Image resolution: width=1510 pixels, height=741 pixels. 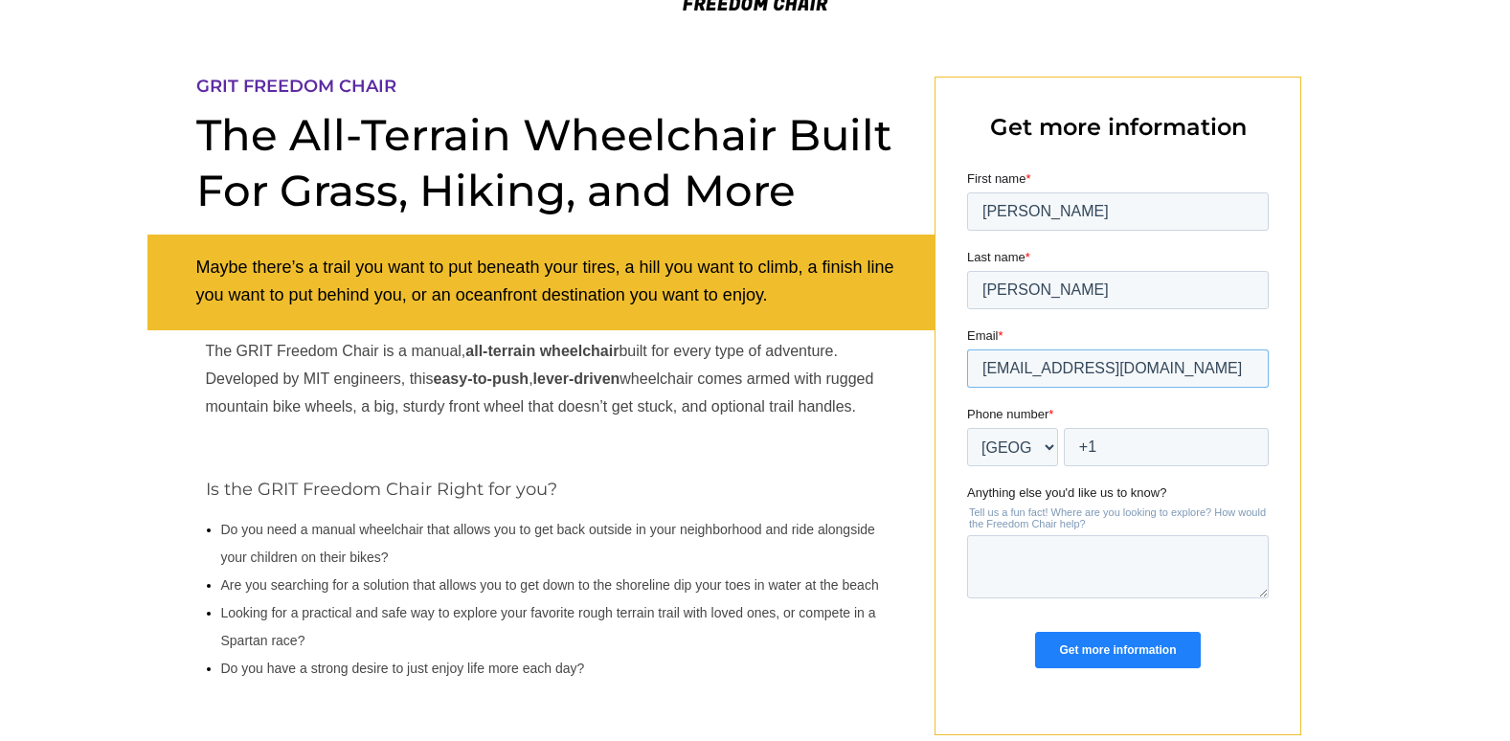 What do you see at coordinates (150, 481) in the screenshot?
I see `input: Get more information` at bounding box center [150, 481].